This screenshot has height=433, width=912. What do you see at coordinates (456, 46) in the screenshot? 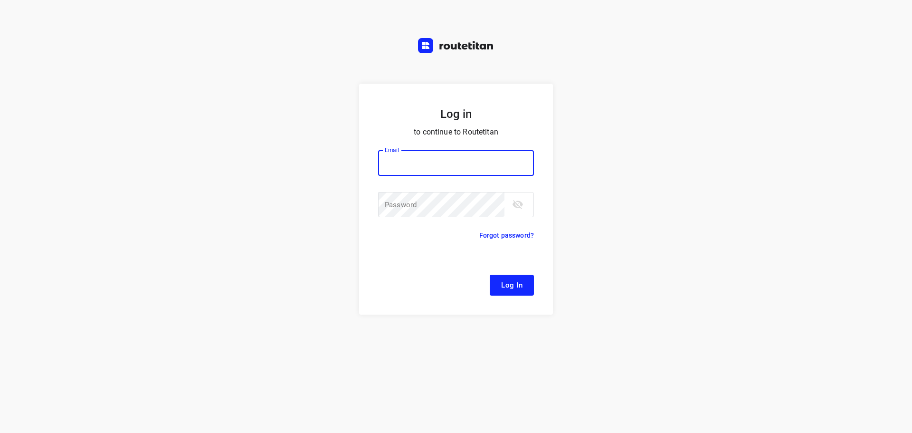
I see `img: Routetitan` at bounding box center [456, 46].